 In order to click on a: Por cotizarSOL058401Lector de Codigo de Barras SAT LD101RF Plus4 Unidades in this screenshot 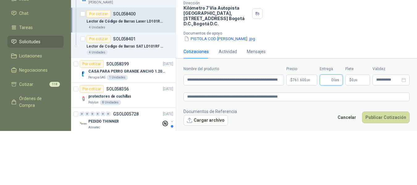, I will do `click(123, 45)`.